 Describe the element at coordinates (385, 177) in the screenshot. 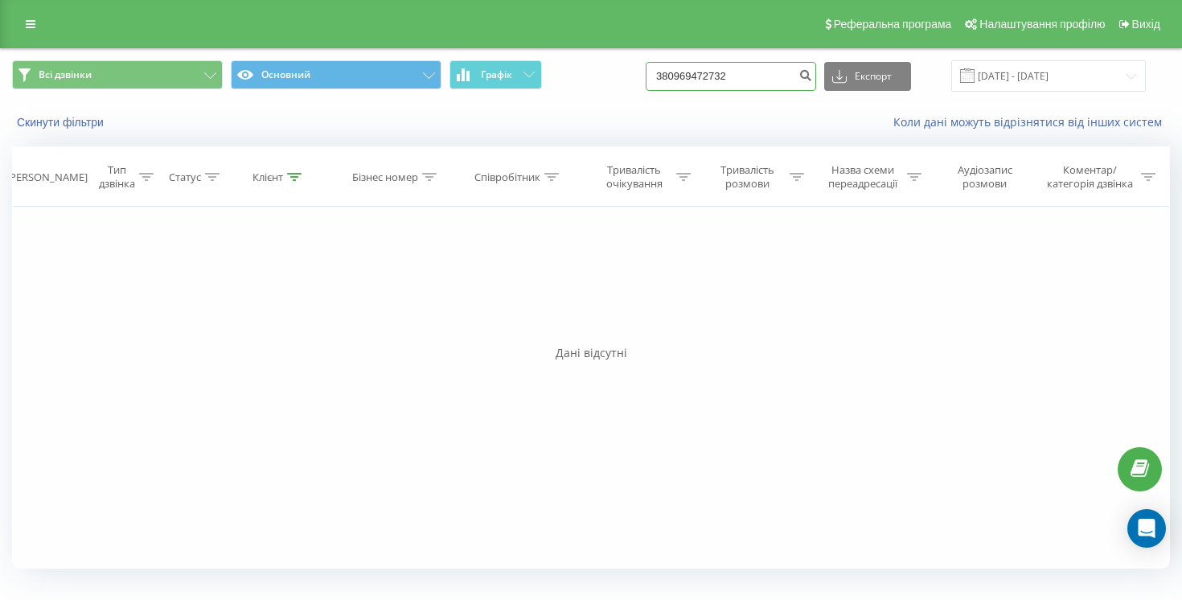

I see `div: Бізнес номер` at that location.